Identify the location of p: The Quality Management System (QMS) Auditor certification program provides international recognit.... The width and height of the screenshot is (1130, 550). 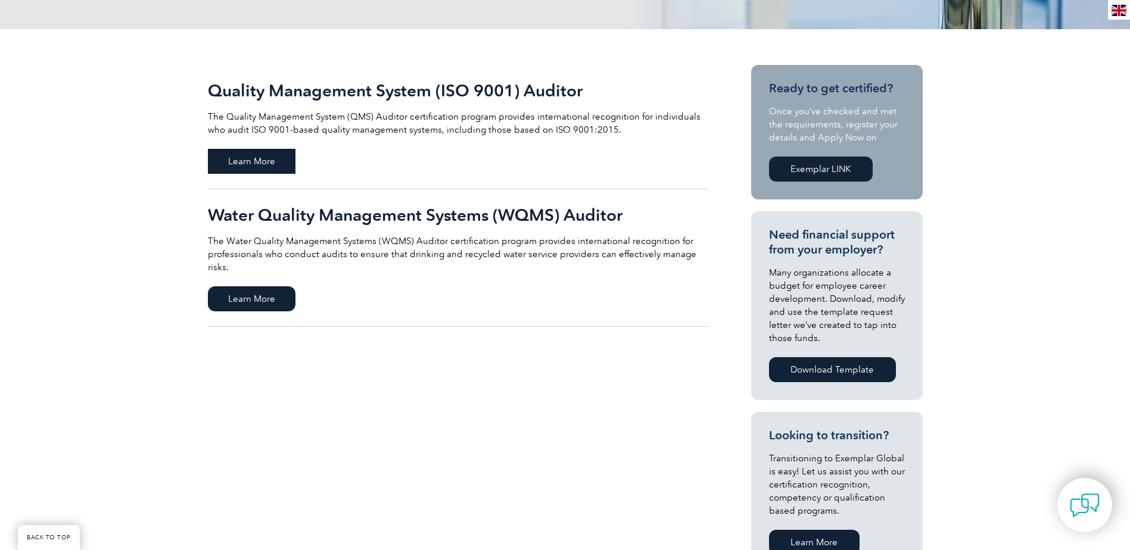
(458, 123).